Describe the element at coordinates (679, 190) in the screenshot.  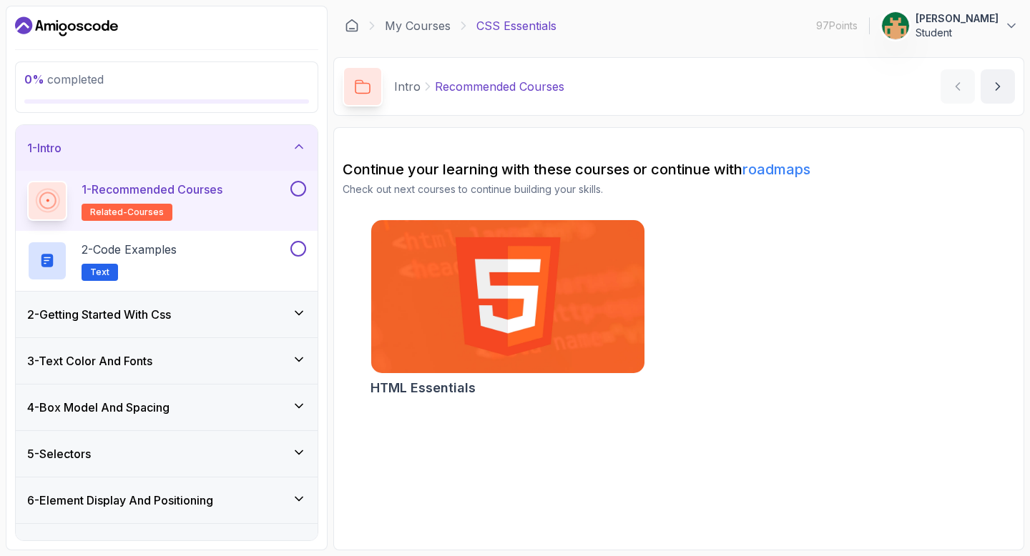
I see `p: Check out next courses to continue building your skills.` at that location.